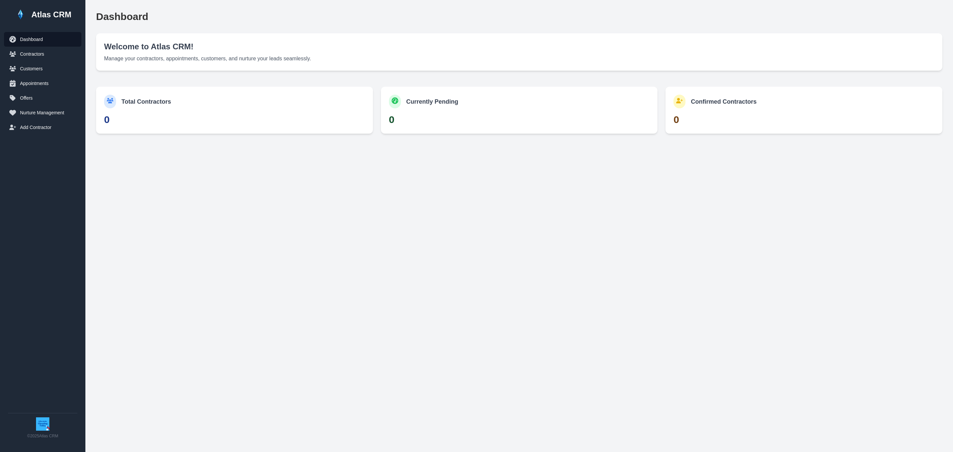 This screenshot has height=452, width=953. What do you see at coordinates (723, 102) in the screenshot?
I see `h3: Confirmed Contractors` at bounding box center [723, 102].